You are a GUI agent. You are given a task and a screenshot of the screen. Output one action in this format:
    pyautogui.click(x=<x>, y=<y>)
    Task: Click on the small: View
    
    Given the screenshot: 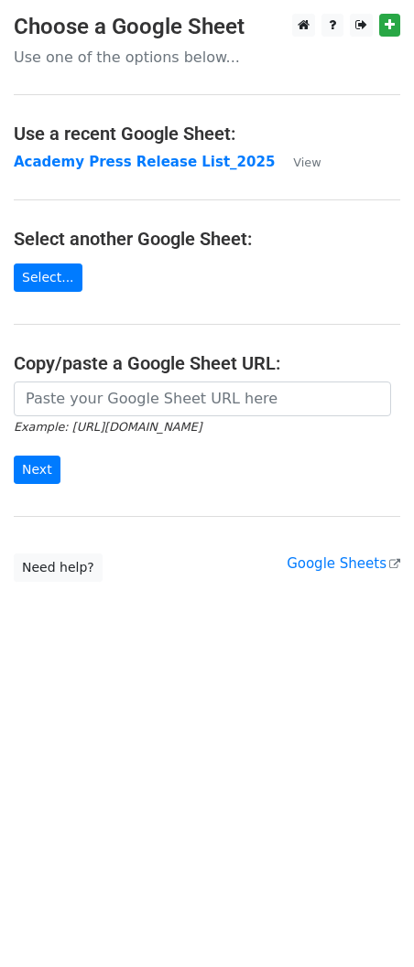 What is the action you would take?
    pyautogui.click(x=307, y=162)
    